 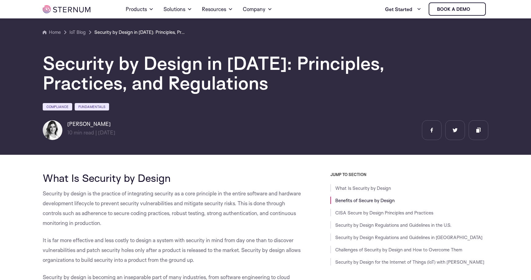 What do you see at coordinates (384, 212) in the screenshot?
I see `a: CISA Secure by Design Principles and Practices` at bounding box center [384, 212].